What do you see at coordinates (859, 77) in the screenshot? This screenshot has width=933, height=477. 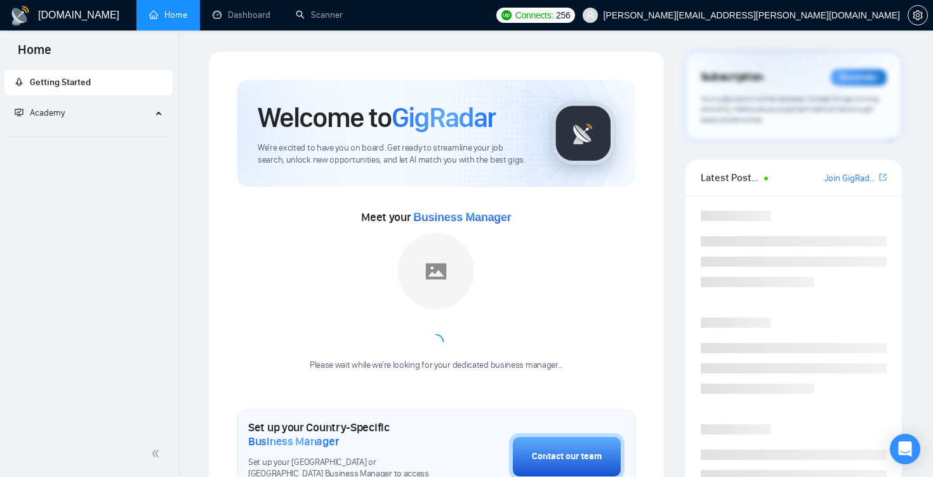 I see `div: Reminder` at bounding box center [859, 77].